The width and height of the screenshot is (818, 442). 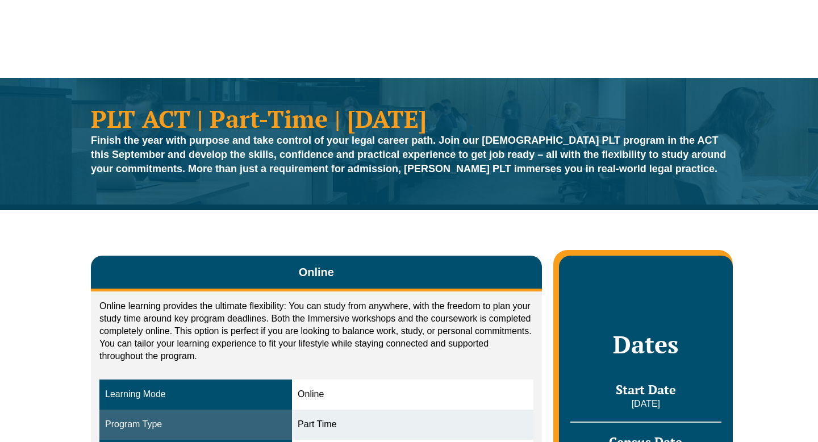 I want to click on div: Online, so click(x=412, y=394).